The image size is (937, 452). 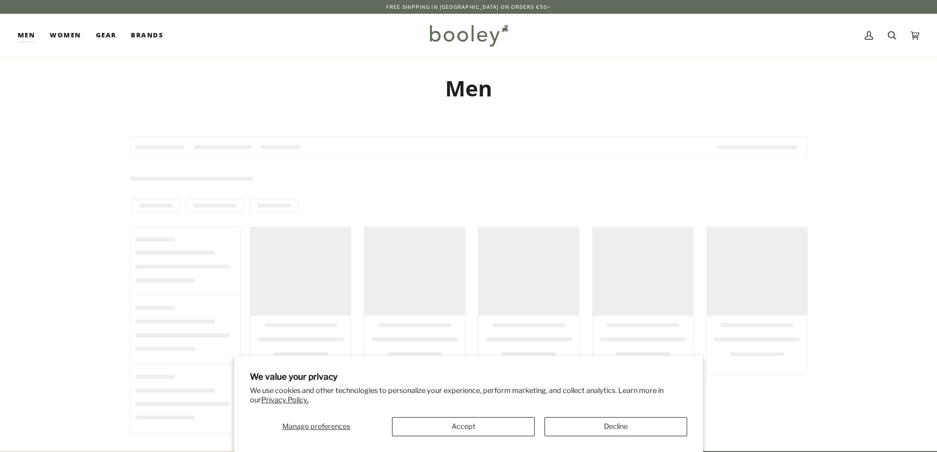 I want to click on span: Women, so click(x=65, y=35).